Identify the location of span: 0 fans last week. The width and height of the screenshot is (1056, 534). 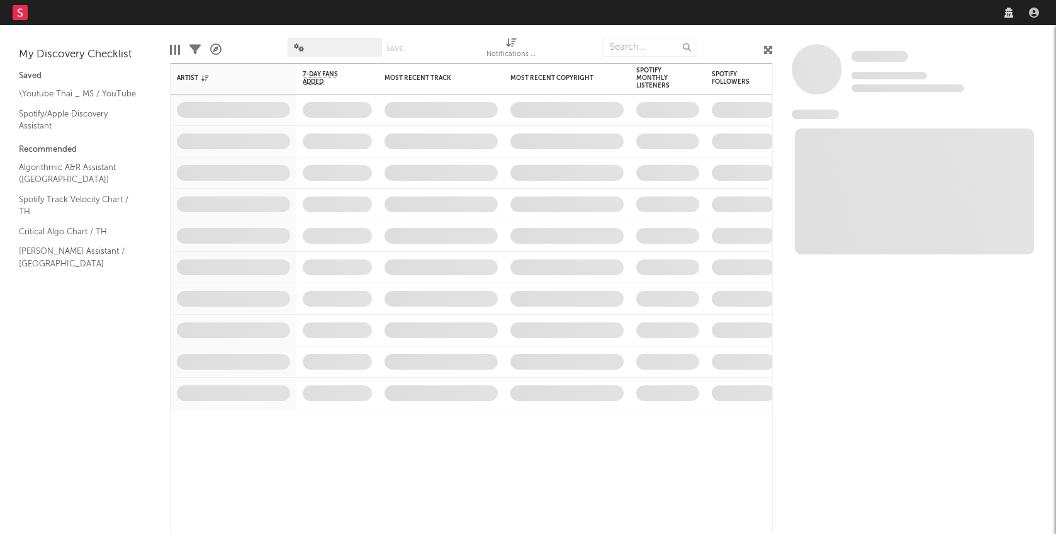
(907, 88).